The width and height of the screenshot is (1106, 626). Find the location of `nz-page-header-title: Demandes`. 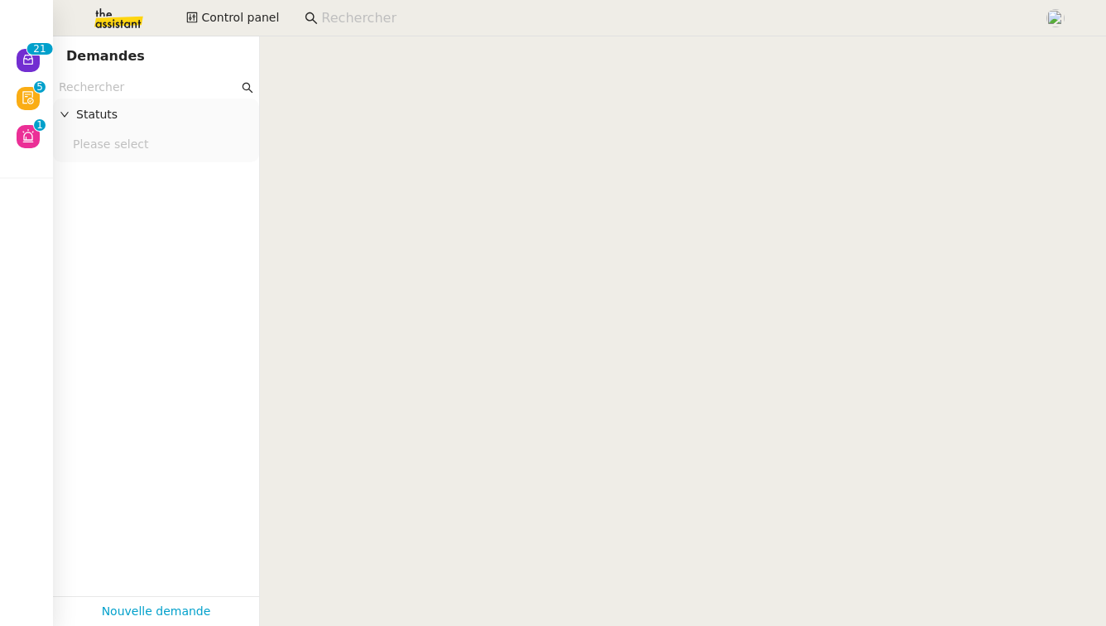

nz-page-header-title: Demandes is located at coordinates (105, 56).